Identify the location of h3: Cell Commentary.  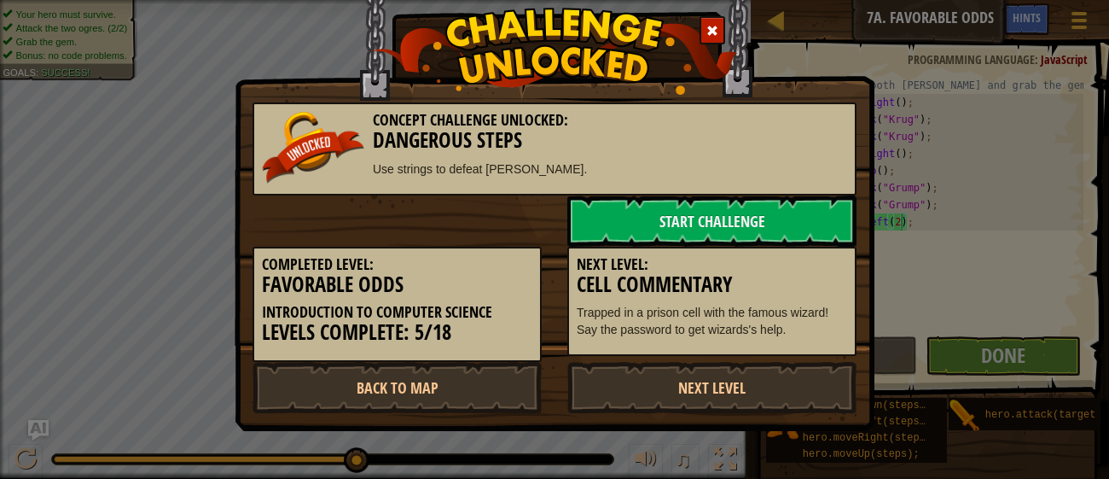
(712, 284).